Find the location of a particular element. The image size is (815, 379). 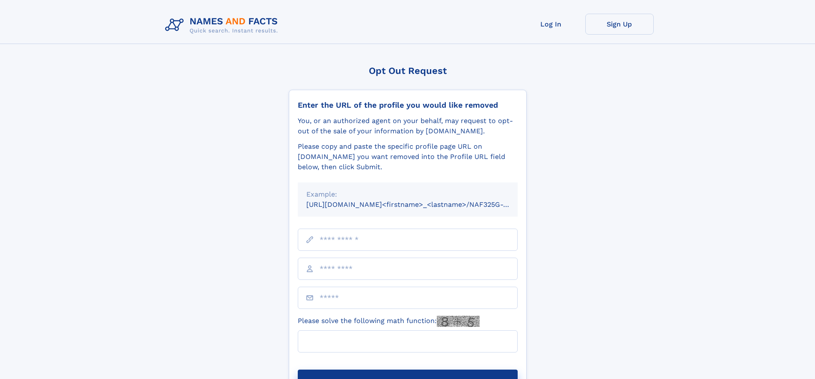

img: Logo Names and Facts is located at coordinates (223, 25).